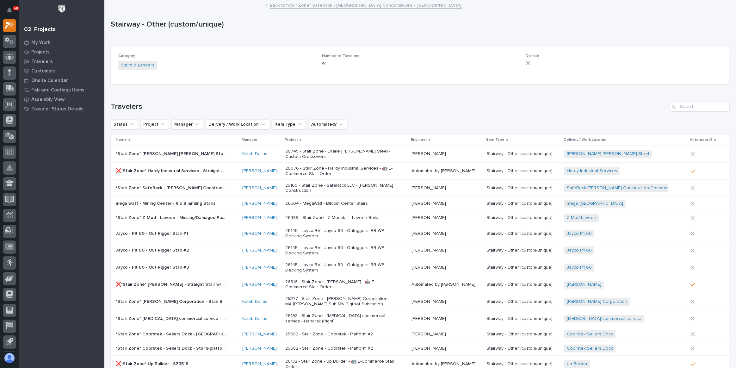 This screenshot has height=368, width=736. Describe the element at coordinates (420, 348) in the screenshot. I see `tr: *Stair Zone* Coorstek - Sellers Dock - Stairs-platform #2*Stair Zone* Coorstek - Sellers Dock - S...` at that location.